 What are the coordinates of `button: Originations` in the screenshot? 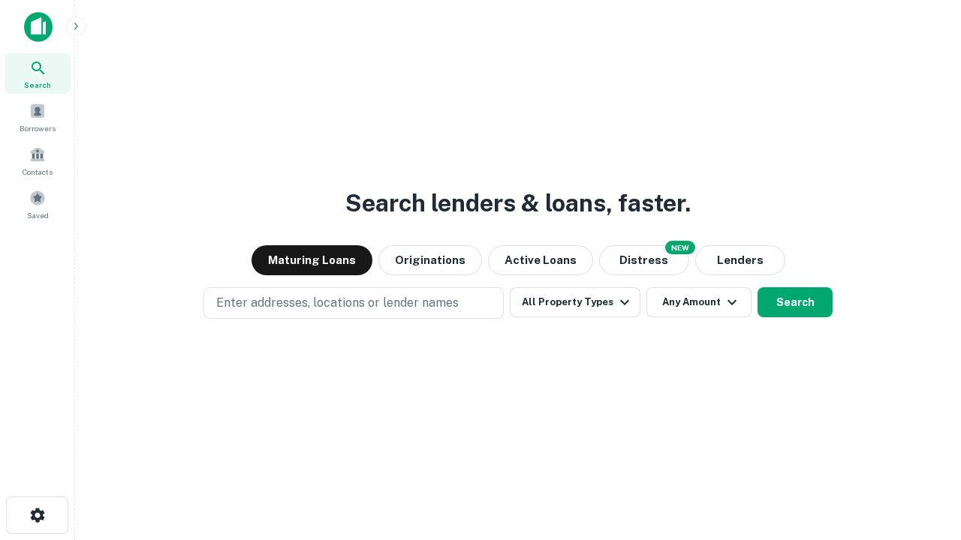 It's located at (430, 260).